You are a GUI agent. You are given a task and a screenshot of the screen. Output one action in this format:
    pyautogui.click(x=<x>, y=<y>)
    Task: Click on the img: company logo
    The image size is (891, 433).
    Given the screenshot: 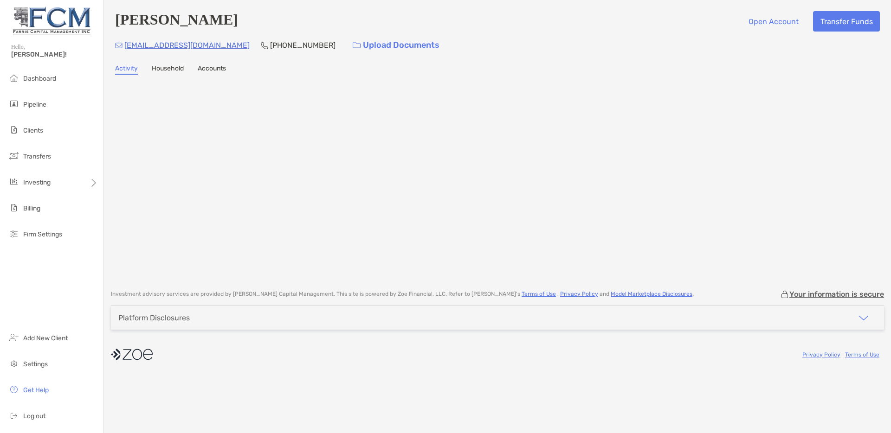 What is the action you would take?
    pyautogui.click(x=132, y=354)
    